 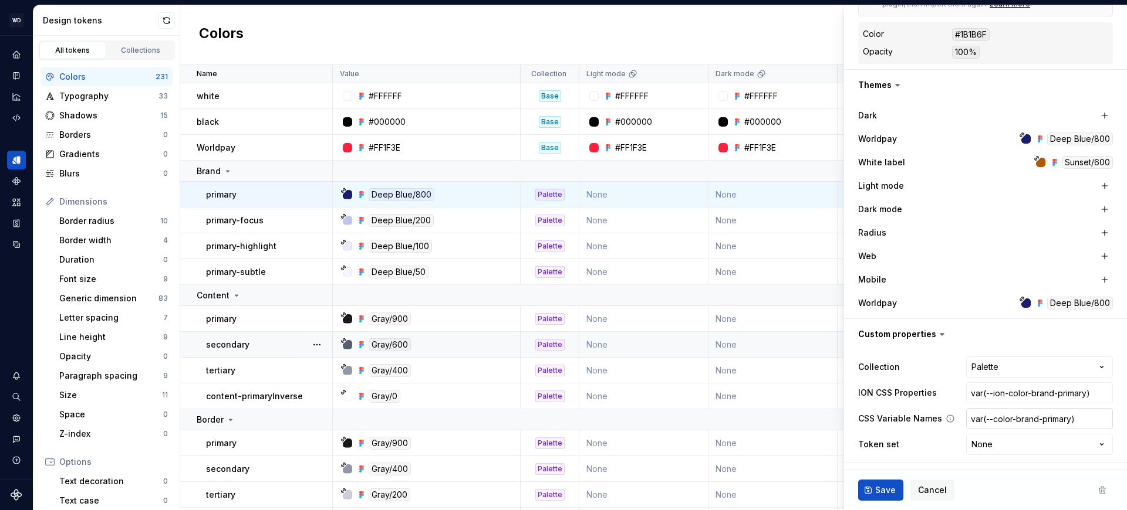 What do you see at coordinates (735, 74) in the screenshot?
I see `p: Dark mode` at bounding box center [735, 74].